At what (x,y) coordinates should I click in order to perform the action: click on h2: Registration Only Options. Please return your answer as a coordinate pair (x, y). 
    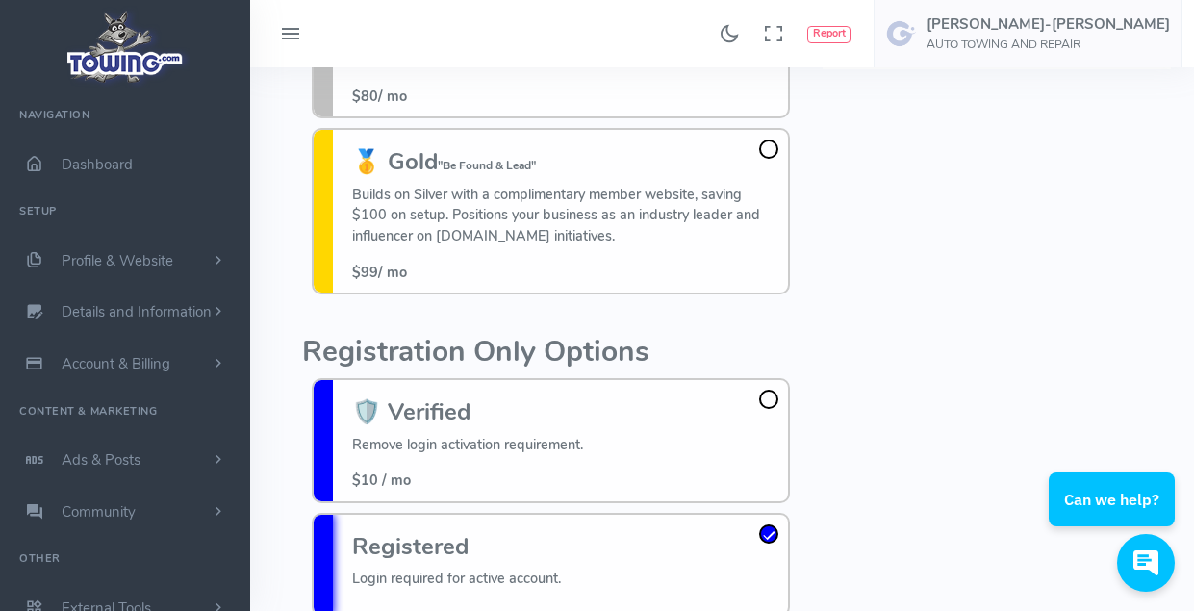
    Looking at the image, I should click on (550, 352).